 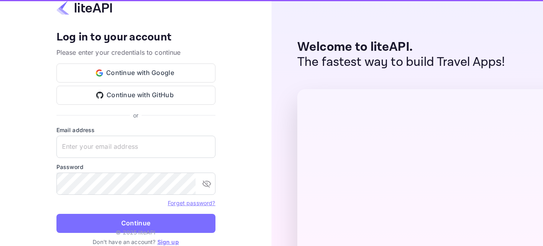 What do you see at coordinates (136, 224) in the screenshot?
I see `button: Continue` at bounding box center [136, 224].